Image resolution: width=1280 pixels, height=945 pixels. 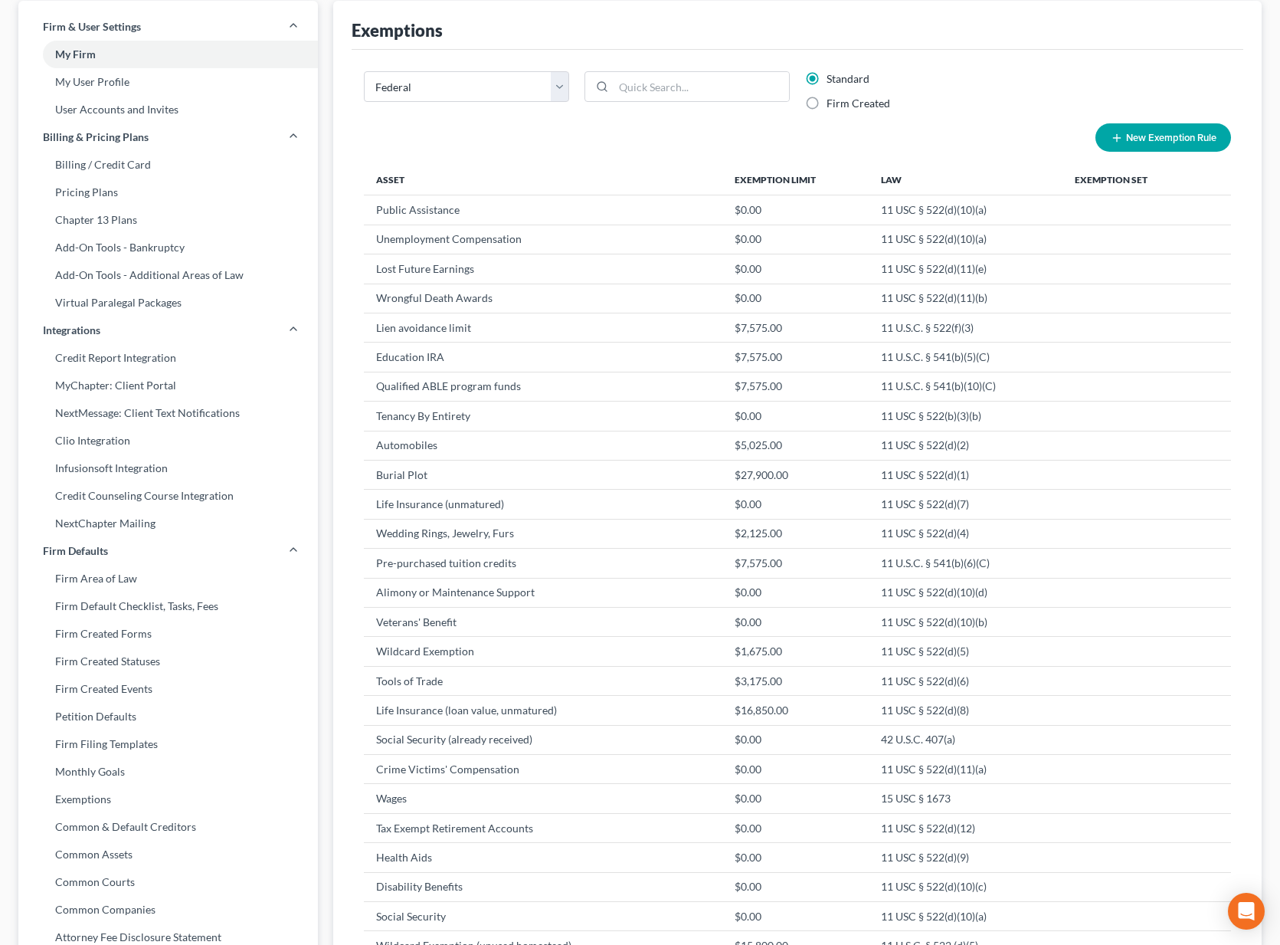 What do you see at coordinates (543, 680) in the screenshot?
I see `td: Tools of Trade` at bounding box center [543, 680].